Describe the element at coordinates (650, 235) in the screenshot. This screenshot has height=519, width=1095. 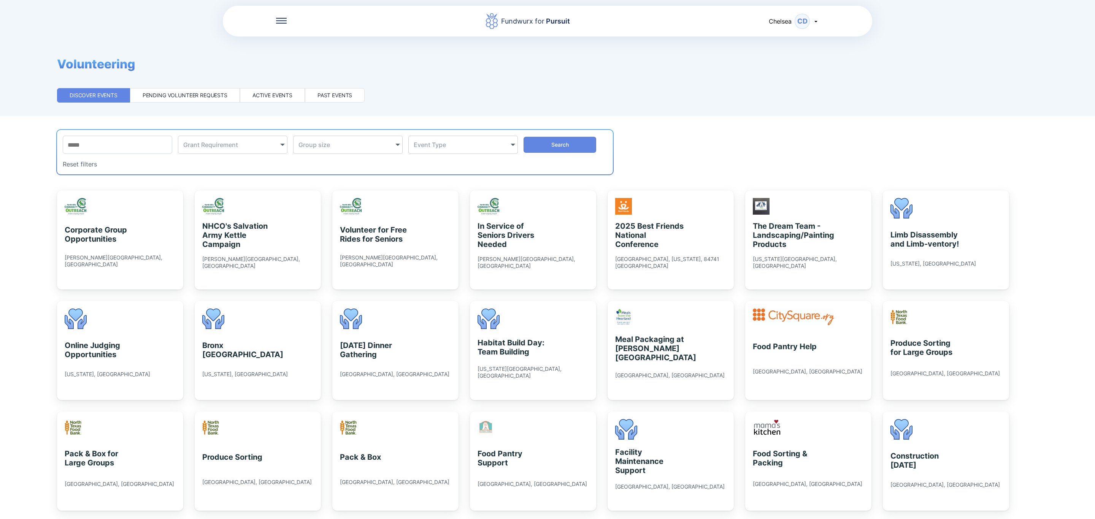
I see `div: 2025 Best Friends National Conference` at that location.